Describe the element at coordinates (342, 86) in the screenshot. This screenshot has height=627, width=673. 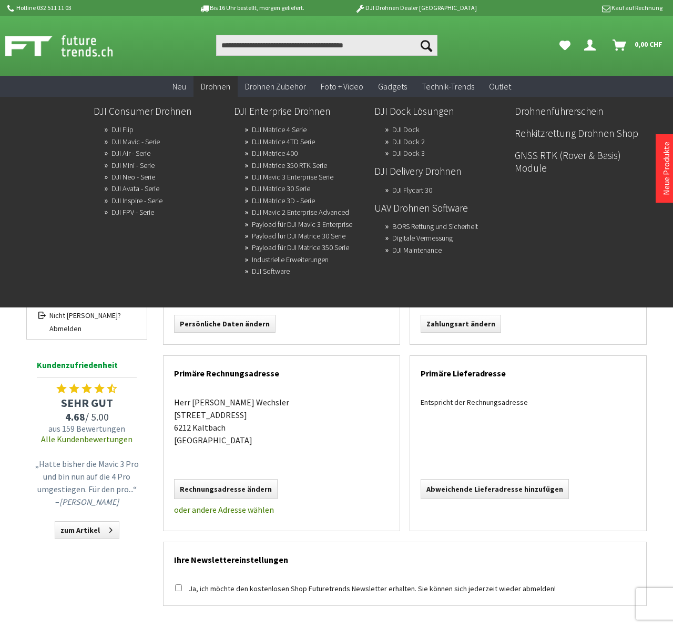
I see `span: Foto + Video` at that location.